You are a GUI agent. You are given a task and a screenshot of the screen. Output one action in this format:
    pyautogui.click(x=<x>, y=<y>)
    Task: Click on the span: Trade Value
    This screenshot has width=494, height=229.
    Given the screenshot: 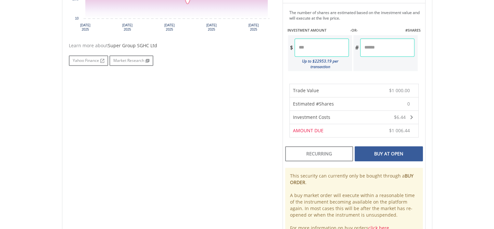 What is the action you would take?
    pyautogui.click(x=306, y=90)
    